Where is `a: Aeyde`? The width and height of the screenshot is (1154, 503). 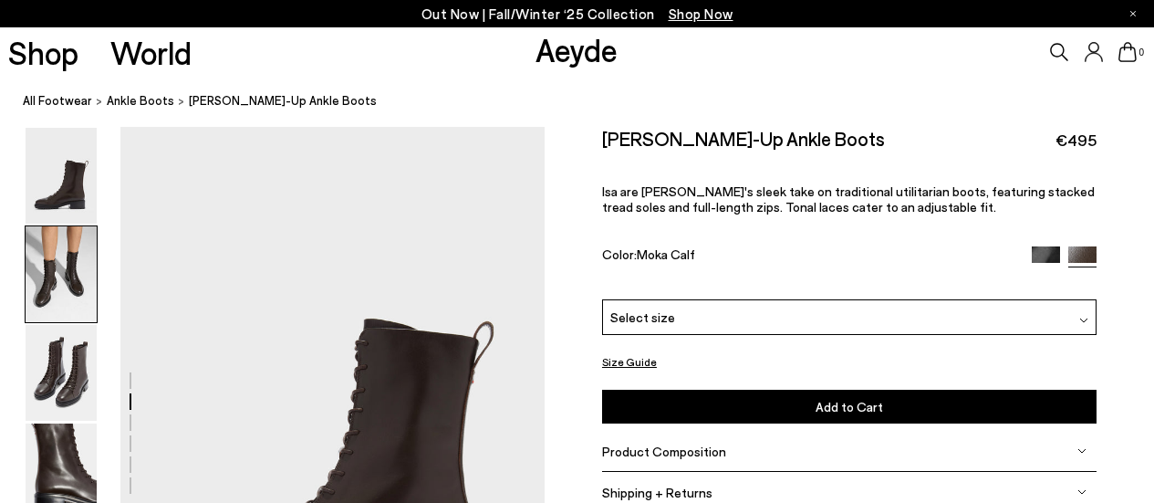
a: Aeyde is located at coordinates (577, 49).